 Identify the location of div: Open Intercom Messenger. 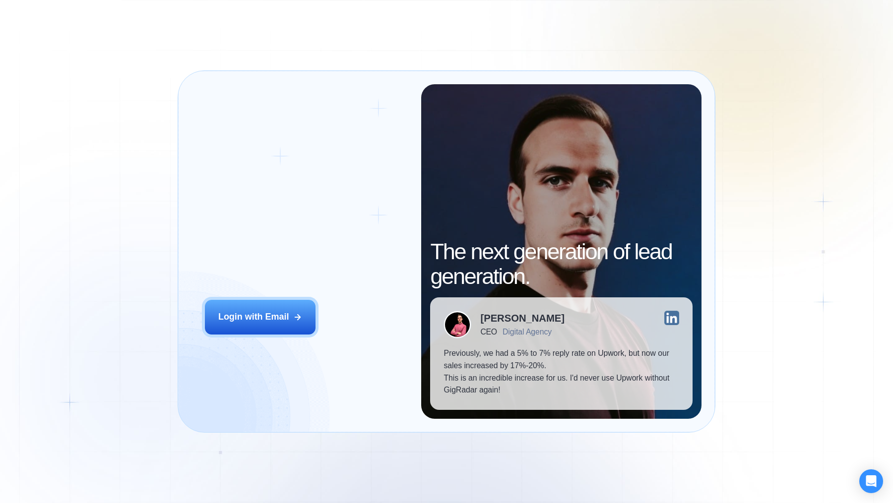
(871, 482).